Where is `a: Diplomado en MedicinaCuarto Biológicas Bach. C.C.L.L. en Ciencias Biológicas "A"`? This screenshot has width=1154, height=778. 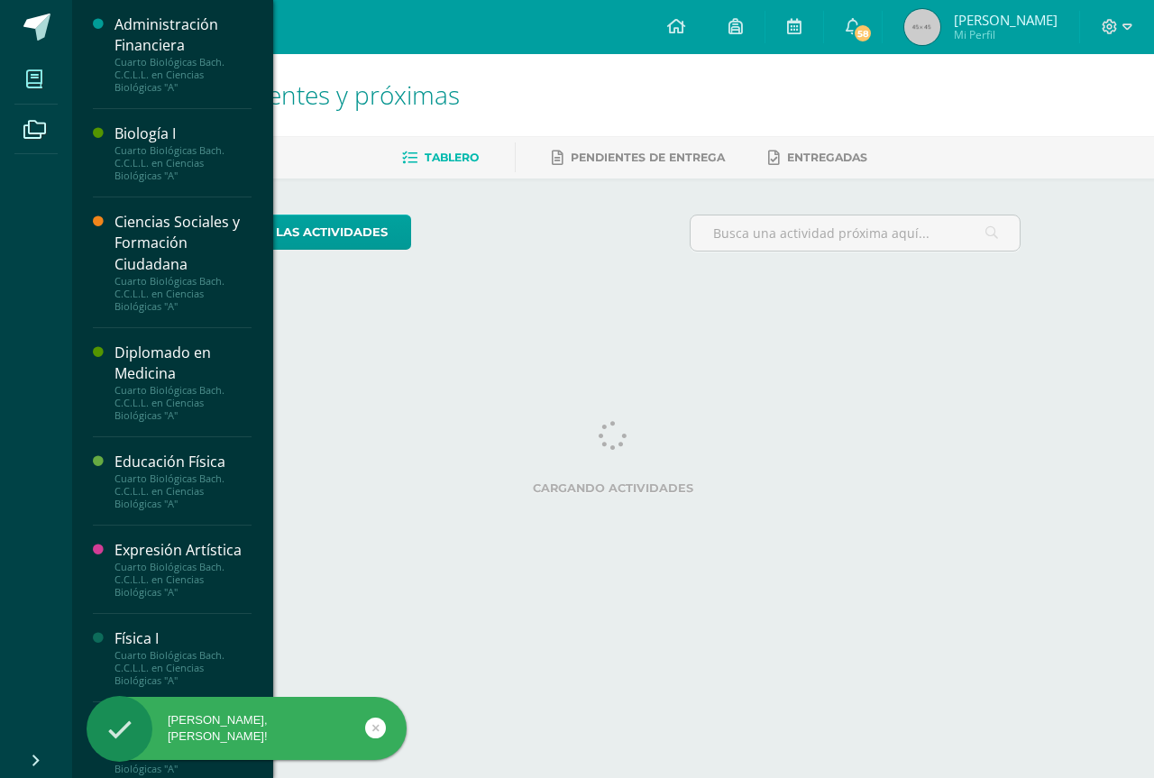
a: Diplomado en MedicinaCuarto Biológicas Bach. C.C.L.L. en Ciencias Biológicas "A" is located at coordinates (183, 382).